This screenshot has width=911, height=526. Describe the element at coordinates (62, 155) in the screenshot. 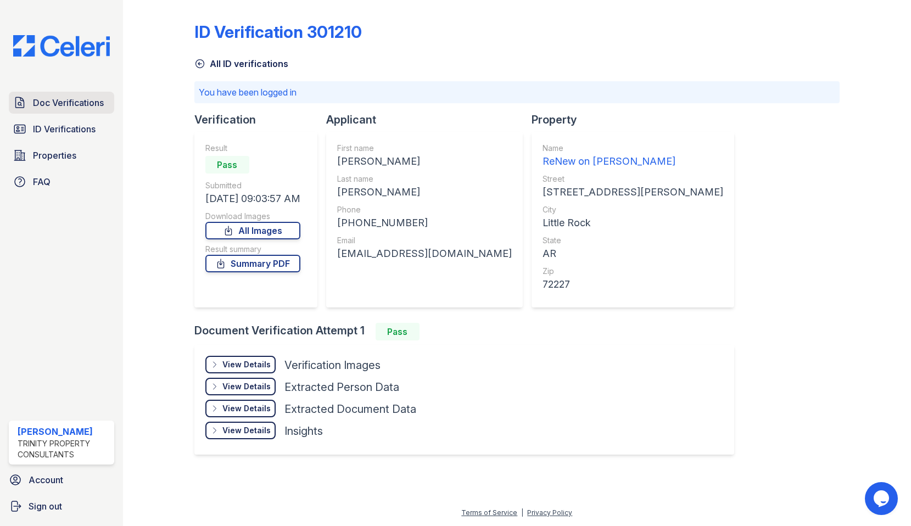

I see `a: Properties` at that location.